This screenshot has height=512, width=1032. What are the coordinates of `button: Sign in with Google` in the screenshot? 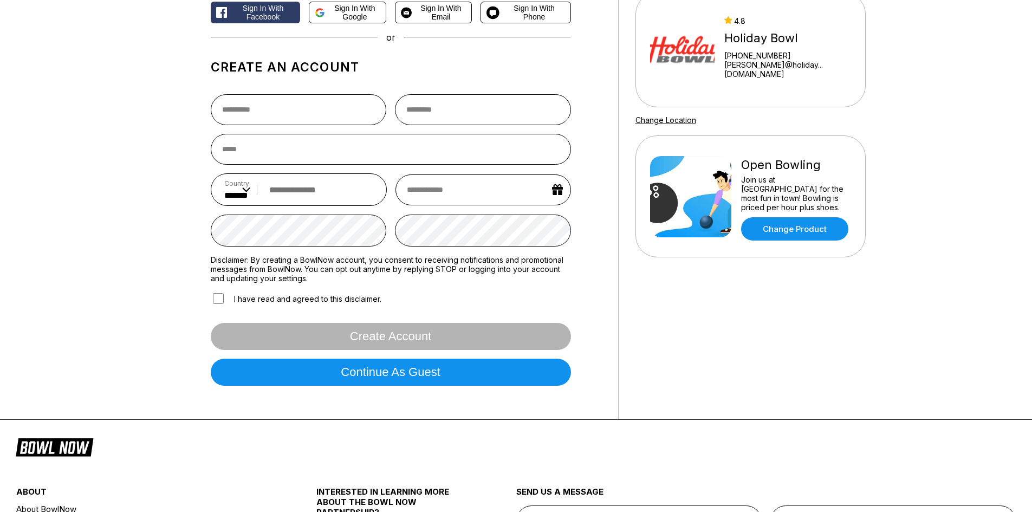 It's located at (347, 12).